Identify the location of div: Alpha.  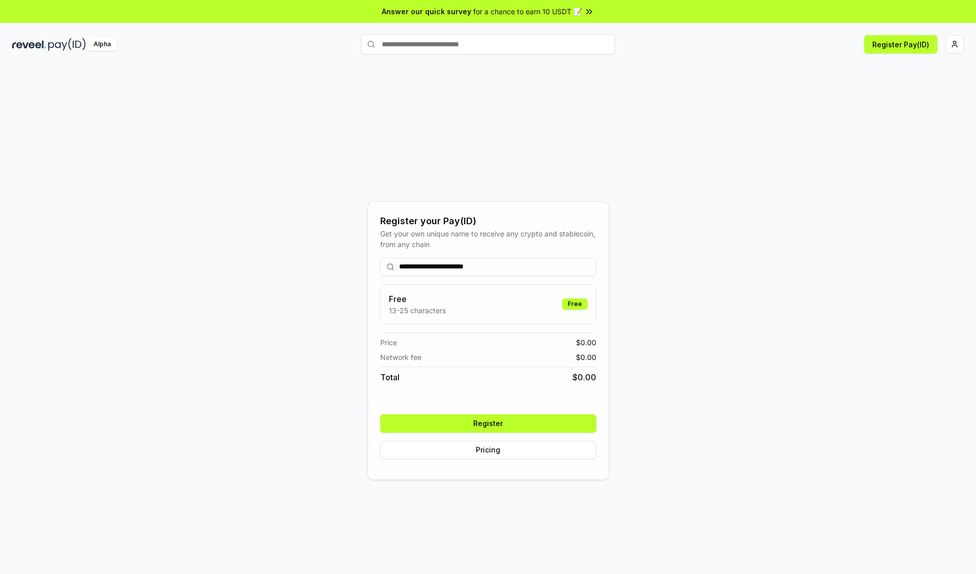
(102, 44).